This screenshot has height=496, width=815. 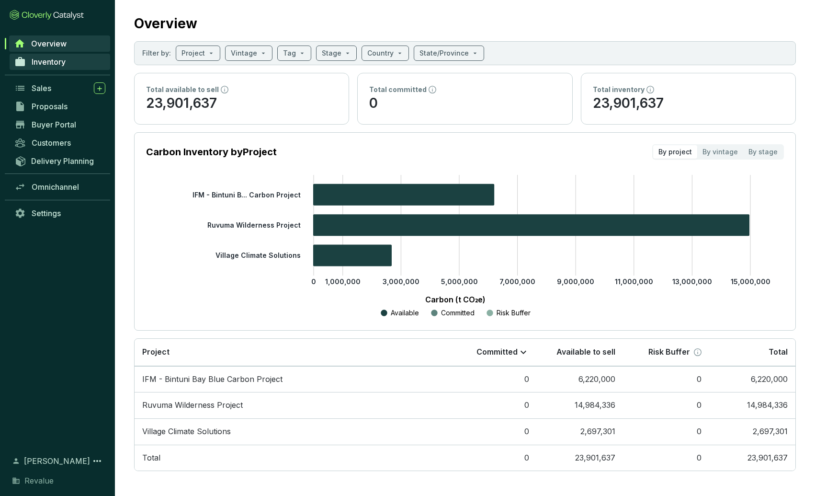 What do you see at coordinates (293, 352) in the screenshot?
I see `th: Project` at bounding box center [293, 352].